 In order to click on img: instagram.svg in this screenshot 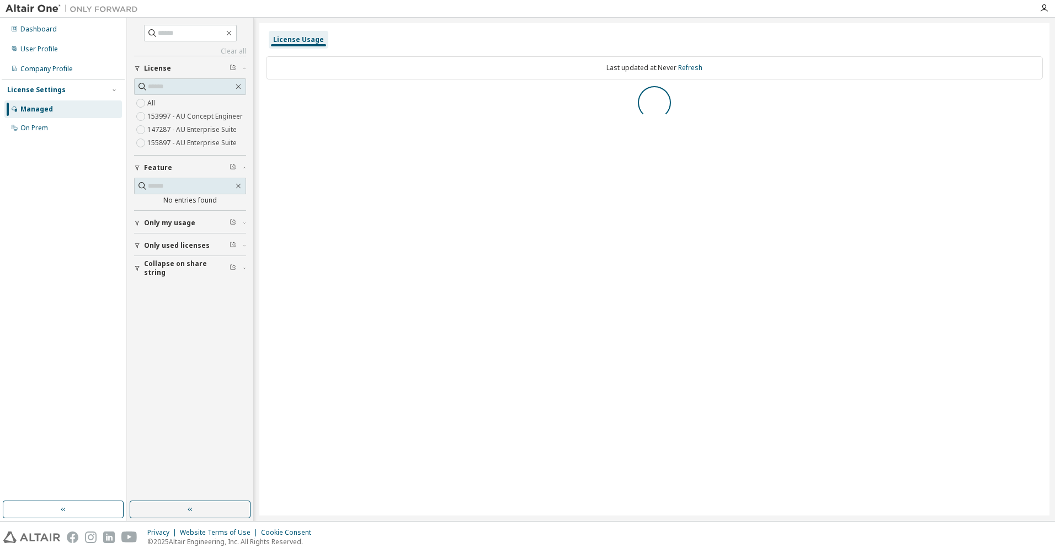, I will do `click(91, 537)`.